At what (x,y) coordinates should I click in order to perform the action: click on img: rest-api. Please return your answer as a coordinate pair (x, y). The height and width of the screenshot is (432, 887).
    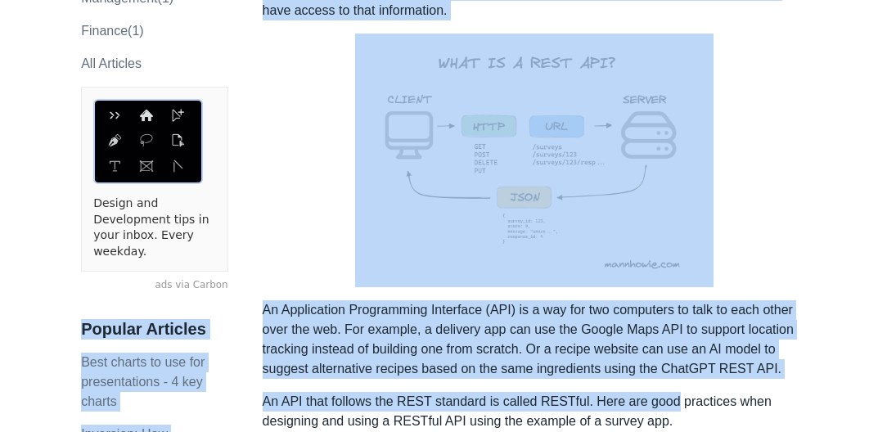
    Looking at the image, I should click on (534, 160).